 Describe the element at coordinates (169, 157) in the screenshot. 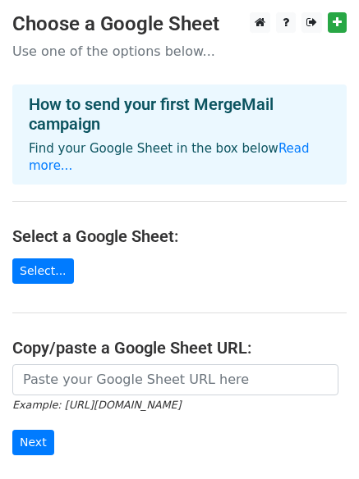

I see `a: Read more...` at that location.